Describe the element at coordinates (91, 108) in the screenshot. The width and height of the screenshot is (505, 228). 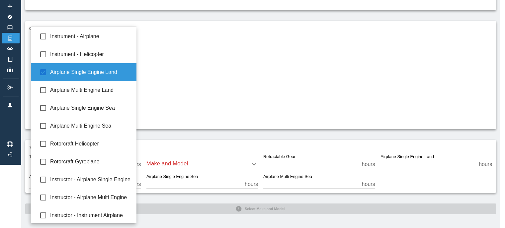
I see `span: Airplane Single Engine Sea` at that location.